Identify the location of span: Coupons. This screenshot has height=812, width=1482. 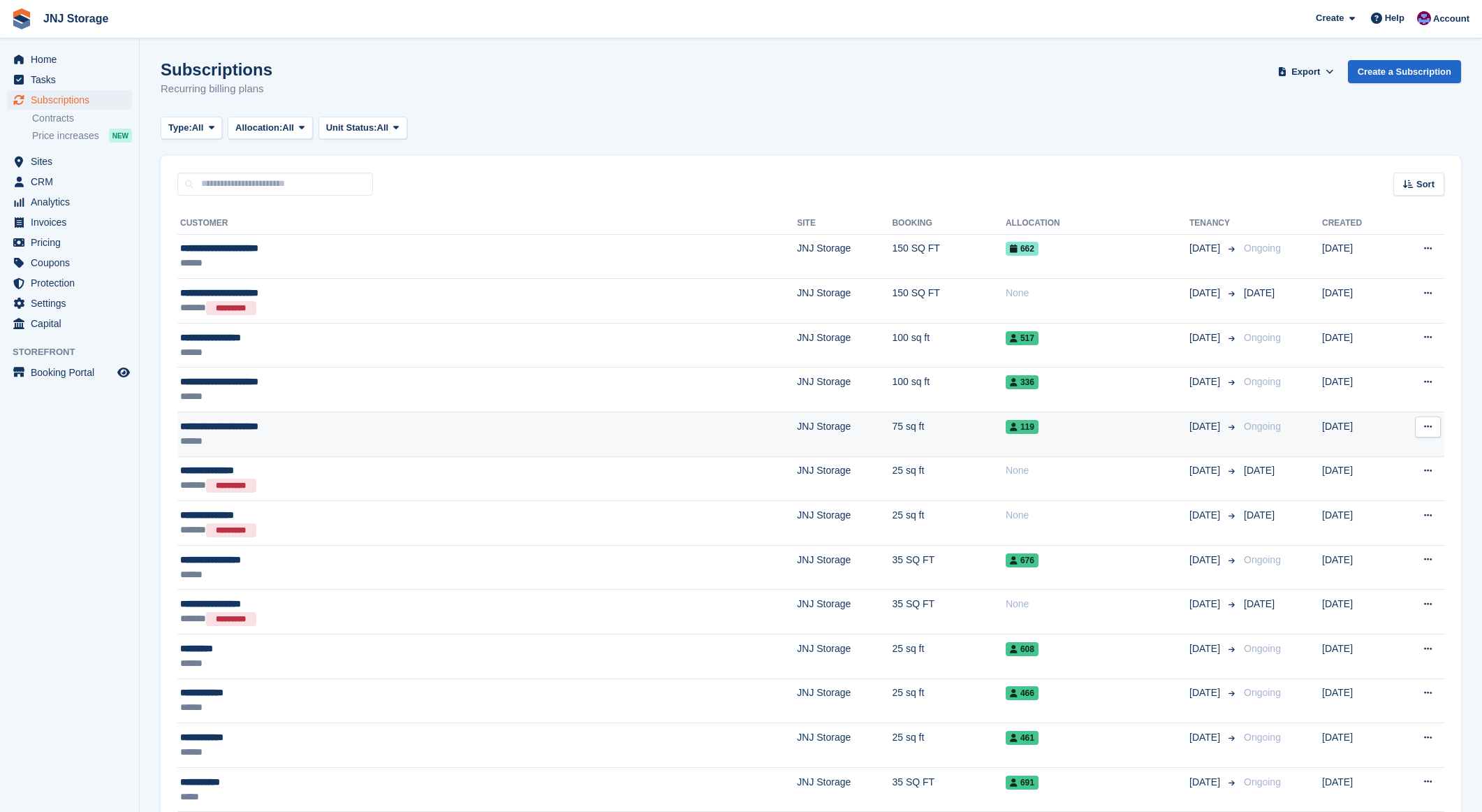
(73, 262).